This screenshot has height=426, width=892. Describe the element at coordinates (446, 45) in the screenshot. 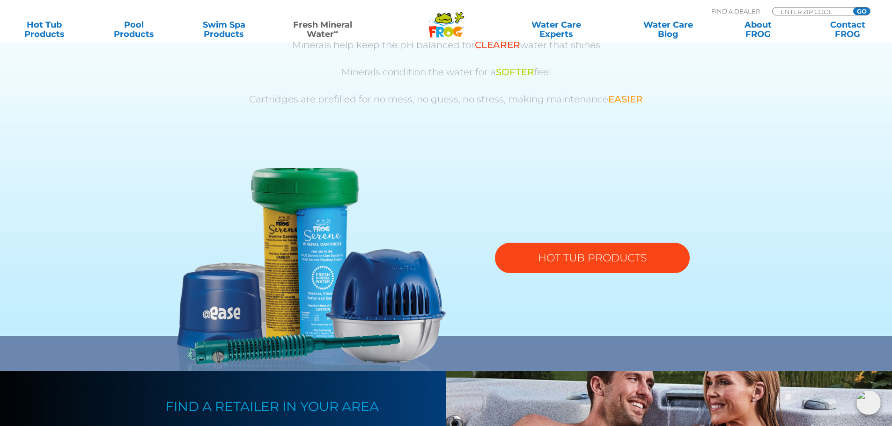

I see `p: Minerals help keep the pH balanced for water that shines` at that location.